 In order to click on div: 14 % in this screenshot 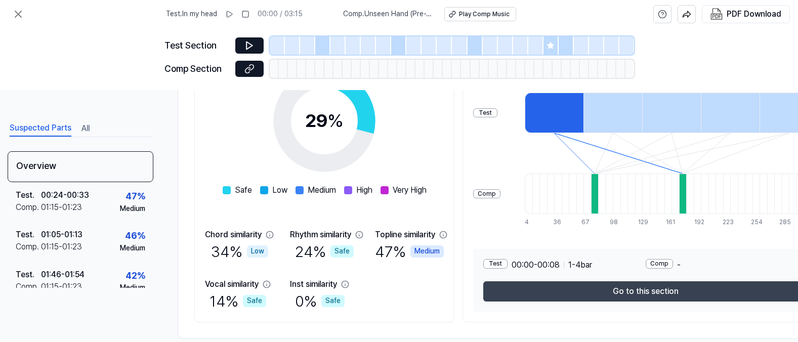, I will do `click(238, 301)`.